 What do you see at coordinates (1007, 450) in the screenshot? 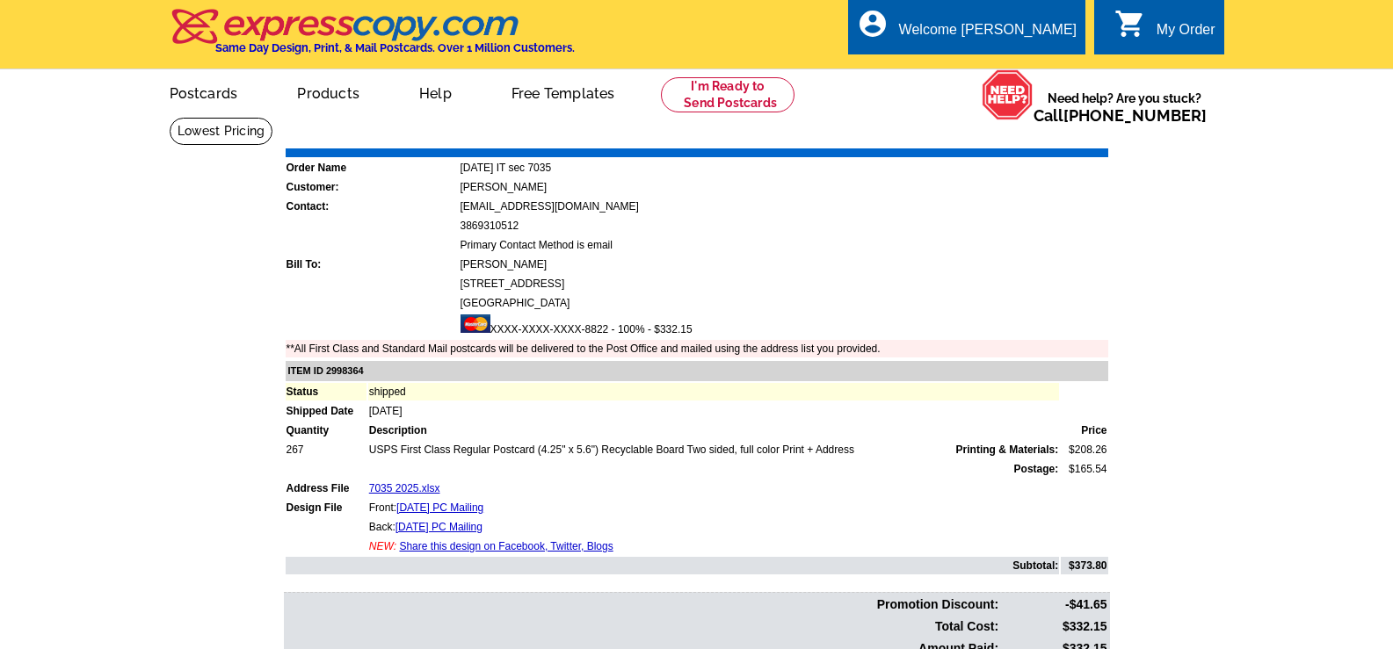
I see `span: Printing & Materials:` at bounding box center [1007, 450].